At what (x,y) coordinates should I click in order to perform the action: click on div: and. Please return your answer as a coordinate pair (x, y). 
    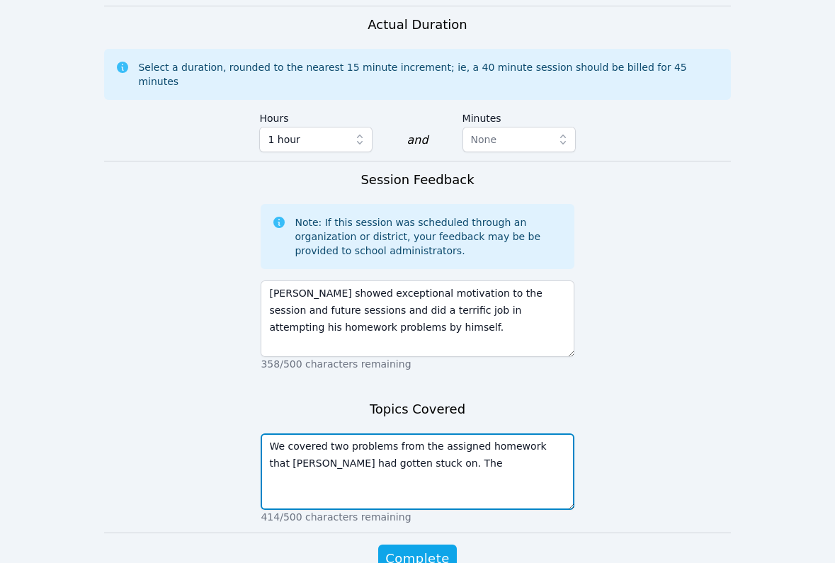
    Looking at the image, I should click on (417, 140).